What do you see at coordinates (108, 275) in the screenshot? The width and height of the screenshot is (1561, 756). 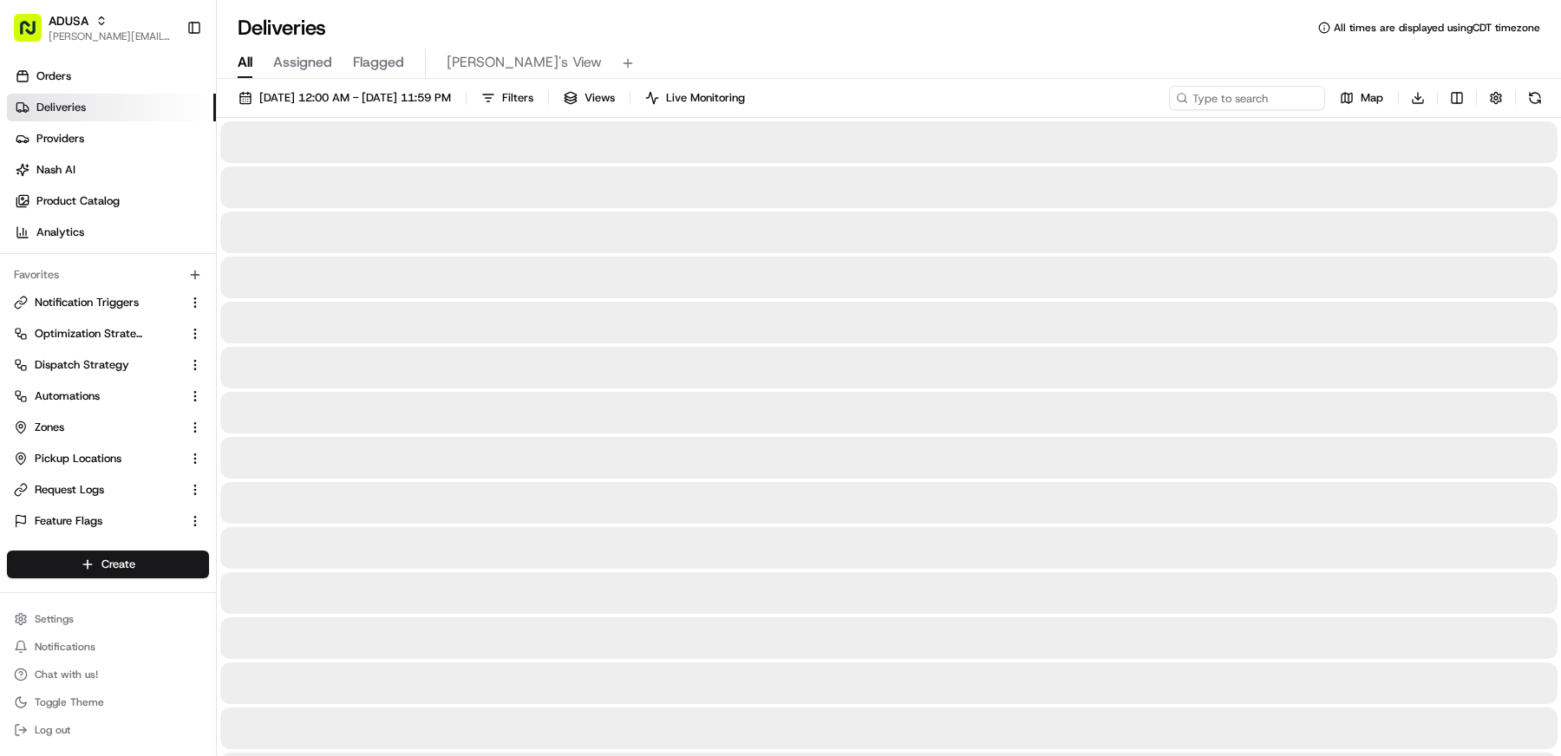 I see `div: Favorites` at bounding box center [108, 275].